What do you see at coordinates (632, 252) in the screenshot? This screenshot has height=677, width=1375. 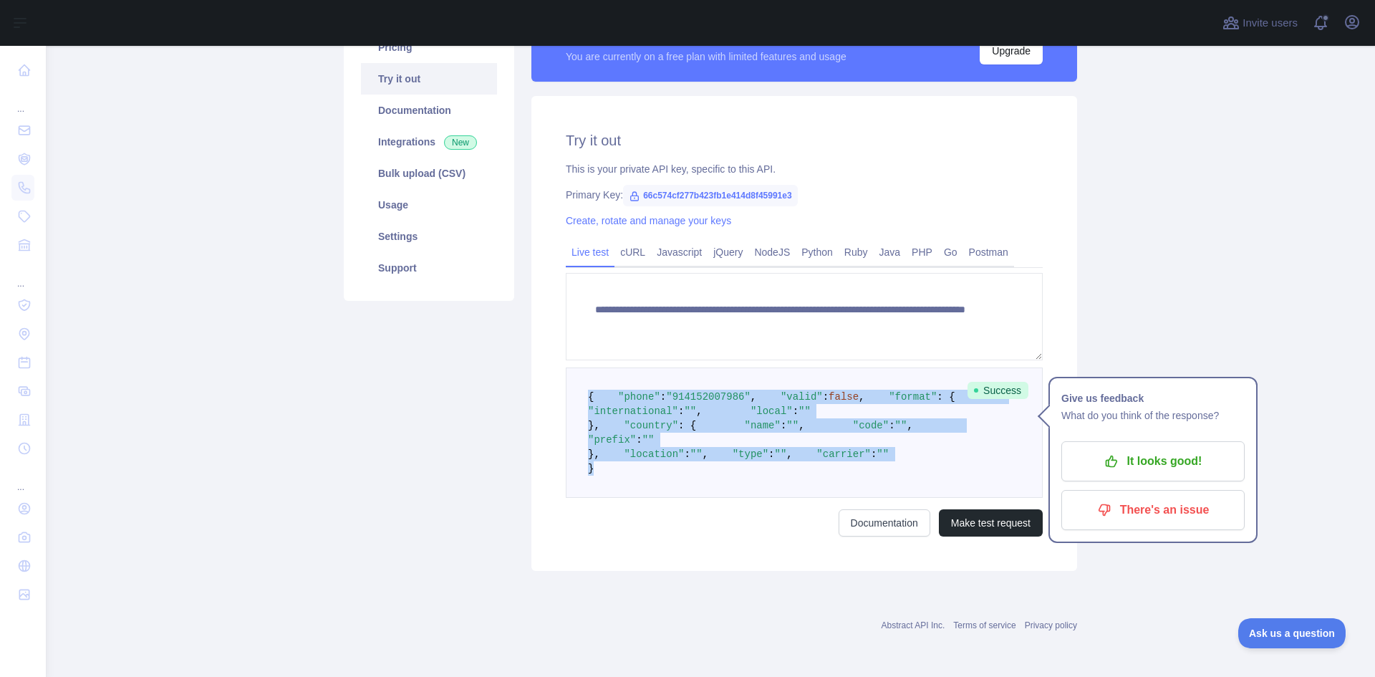 I see `a: cURL` at bounding box center [632, 252].